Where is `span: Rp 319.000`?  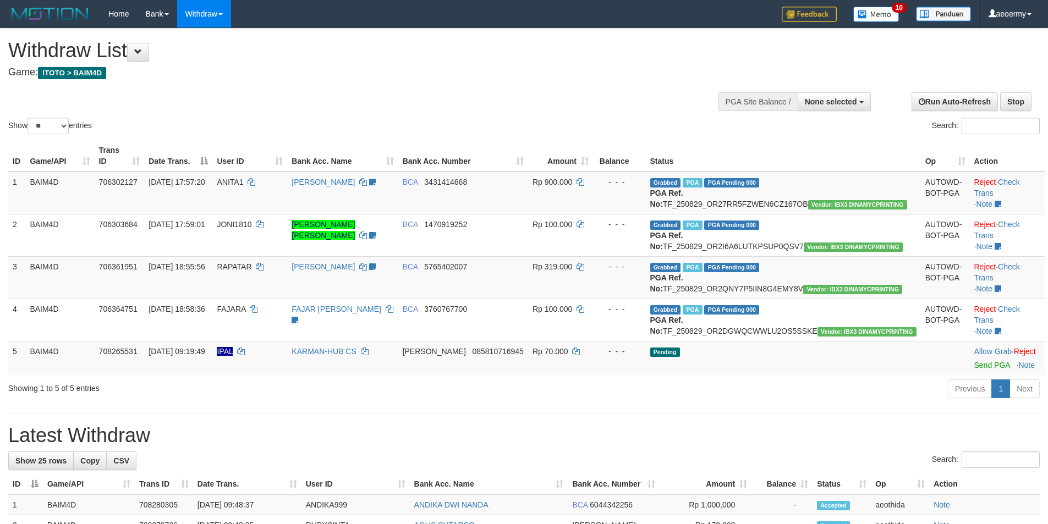
span: Rp 319.000 is located at coordinates (552, 267).